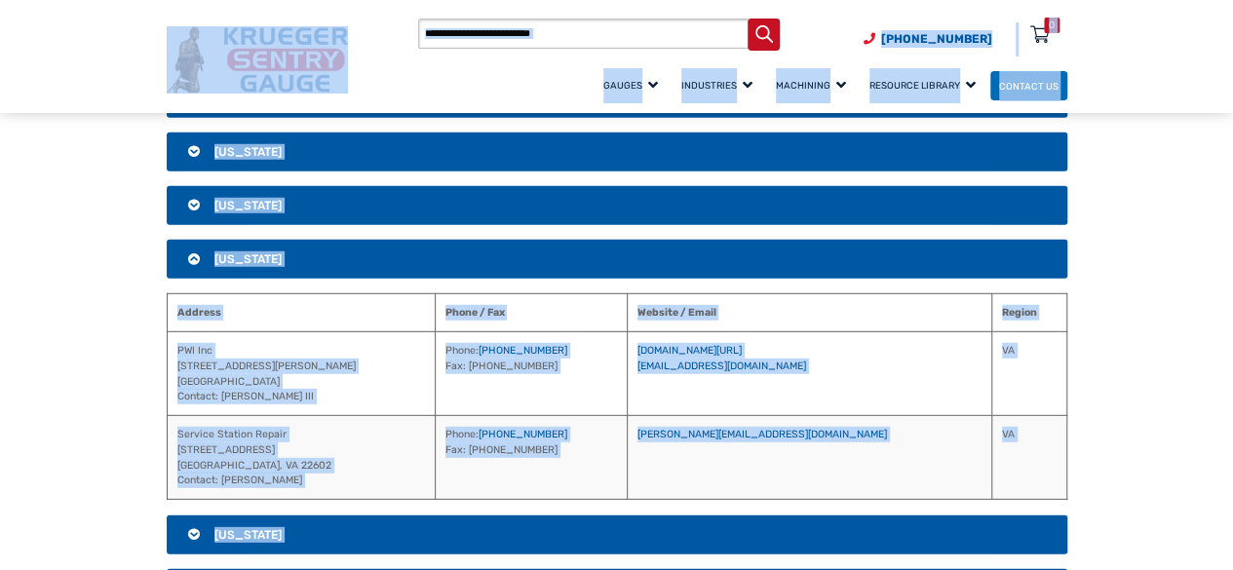 Image resolution: width=1233 pixels, height=570 pixels. I want to click on span: Gauges, so click(631, 85).